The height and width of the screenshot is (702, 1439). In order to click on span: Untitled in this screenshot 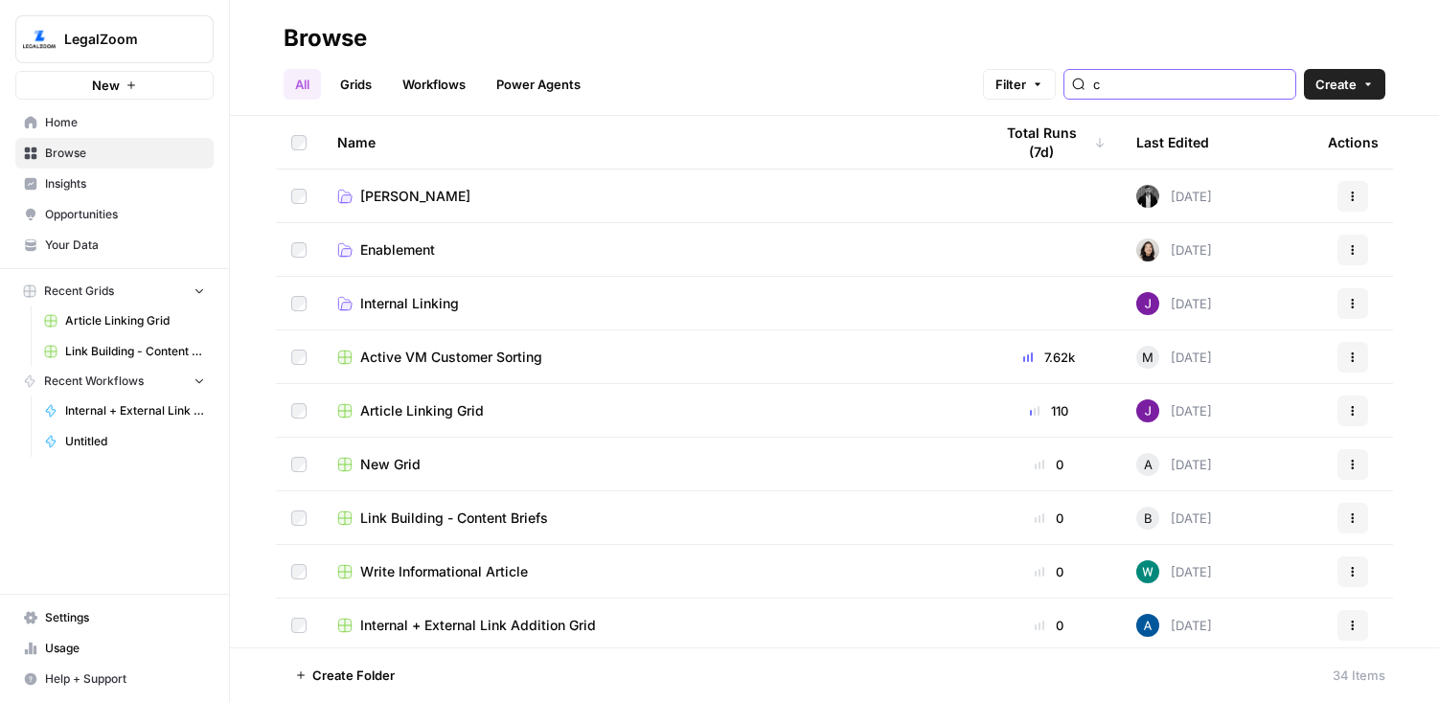, I will do `click(135, 442)`.